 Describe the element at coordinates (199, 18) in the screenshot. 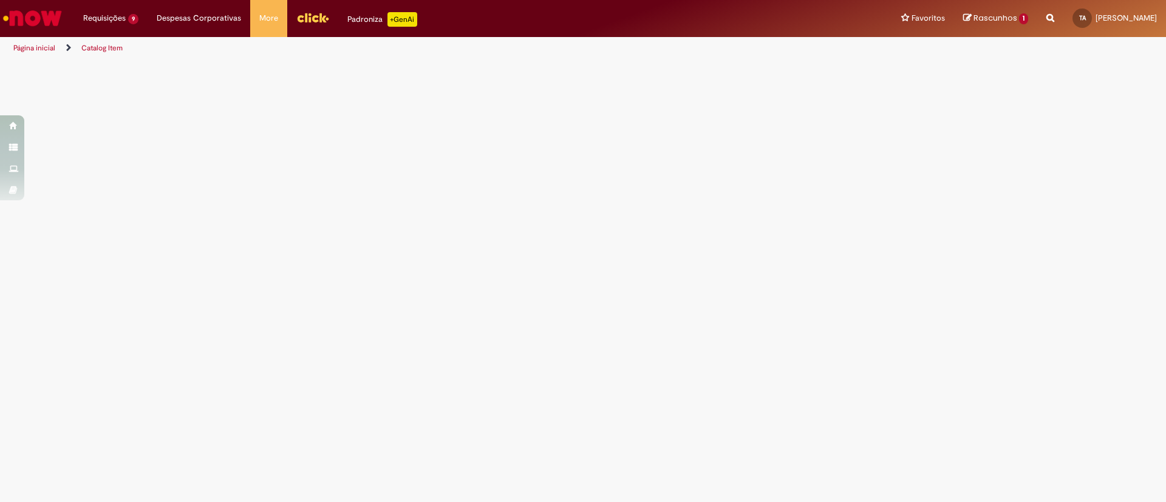

I see `span: Despesas Corporativas` at that location.